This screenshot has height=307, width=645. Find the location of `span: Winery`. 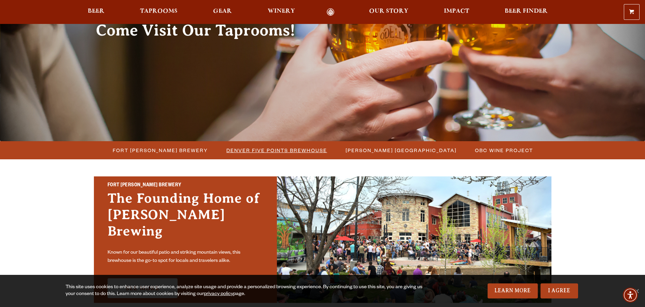

span: Winery is located at coordinates (281, 11).